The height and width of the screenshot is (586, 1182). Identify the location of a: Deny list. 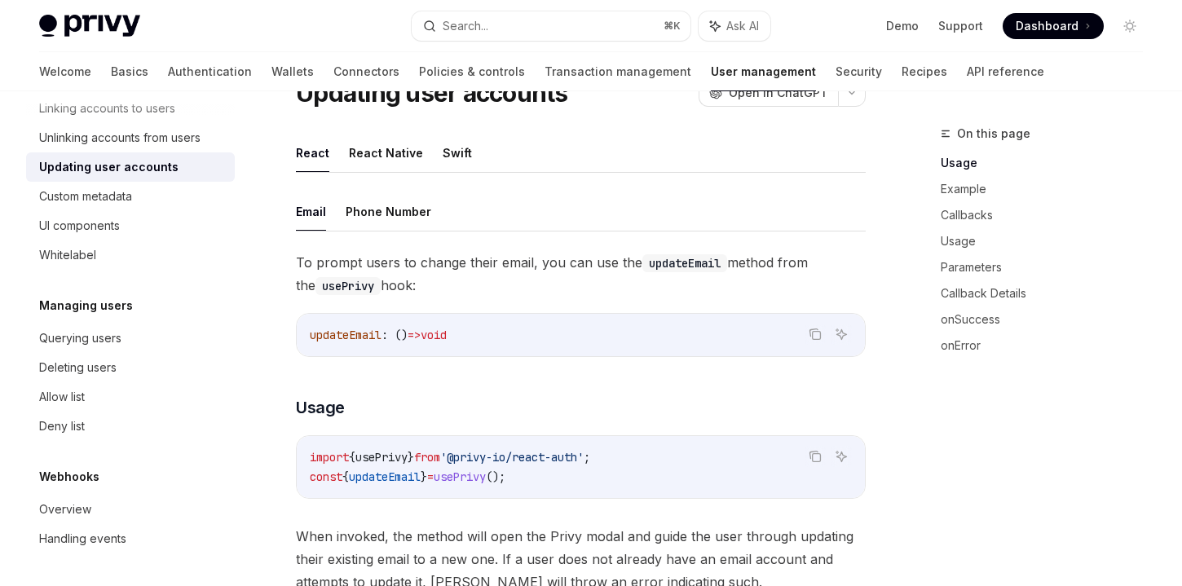
(130, 426).